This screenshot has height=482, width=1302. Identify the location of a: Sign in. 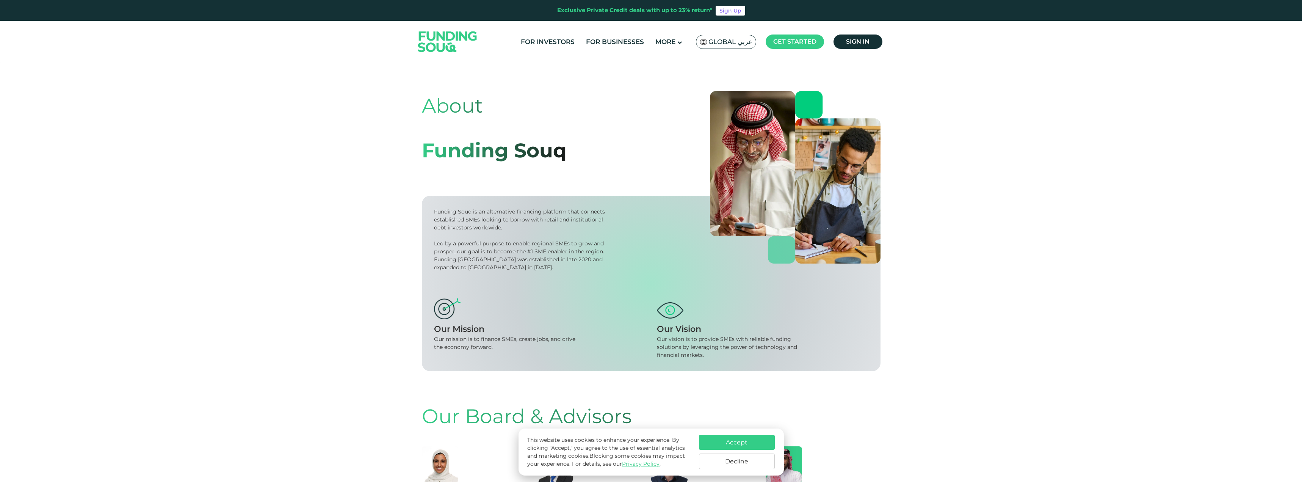
(857, 42).